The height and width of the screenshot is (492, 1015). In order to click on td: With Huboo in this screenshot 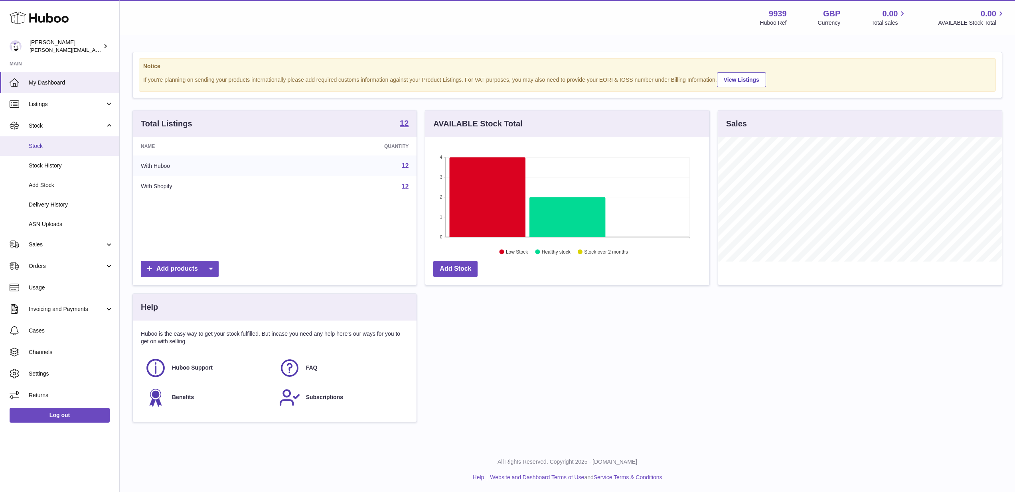, I will do `click(209, 166)`.